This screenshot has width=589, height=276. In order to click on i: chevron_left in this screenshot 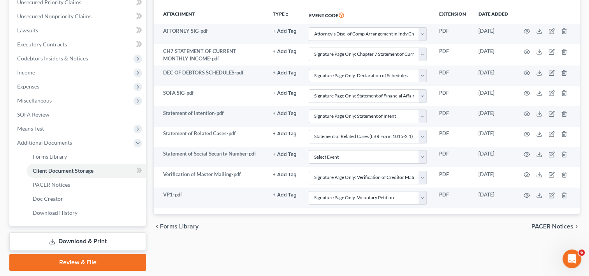, I will do `click(157, 226)`.